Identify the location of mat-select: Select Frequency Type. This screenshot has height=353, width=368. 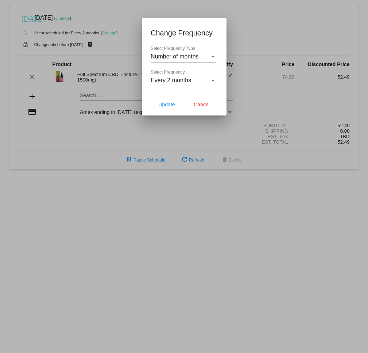
(184, 57).